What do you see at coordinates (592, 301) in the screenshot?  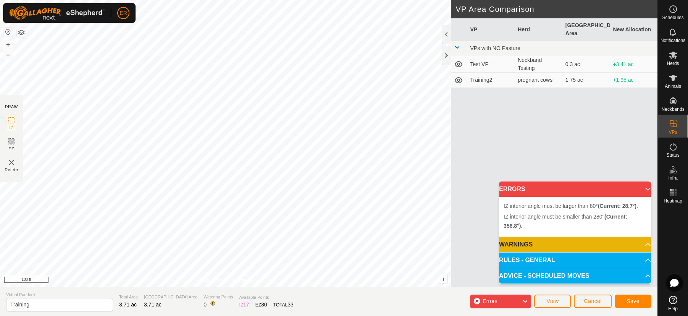 I see `button: Cancel` at bounding box center [592, 301].